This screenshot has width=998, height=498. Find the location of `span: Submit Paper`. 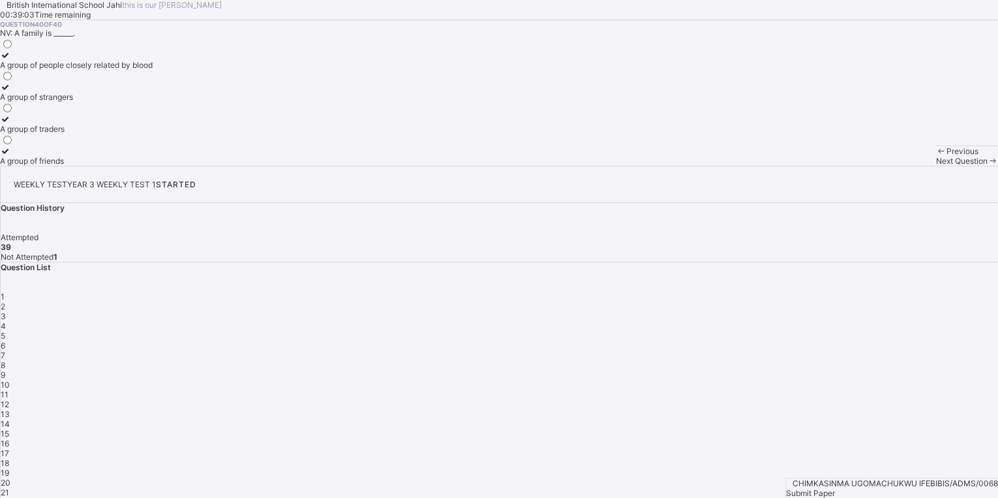

span: Submit Paper is located at coordinates (810, 492).